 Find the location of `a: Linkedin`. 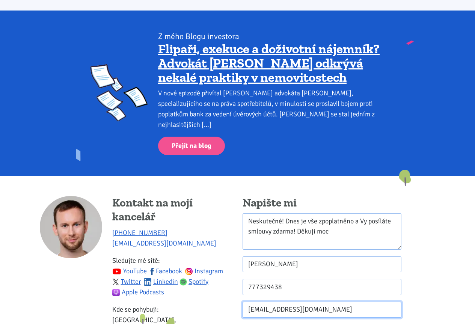

a: Linkedin is located at coordinates (161, 282).